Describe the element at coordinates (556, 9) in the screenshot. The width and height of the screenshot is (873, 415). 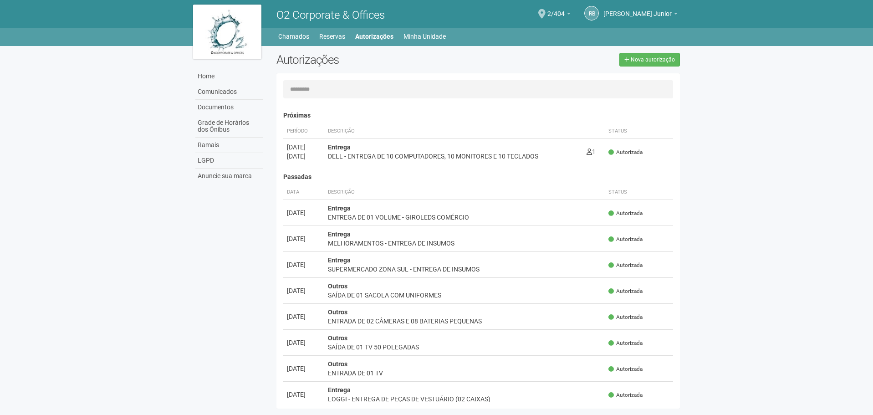
I see `span: 2/404` at that location.